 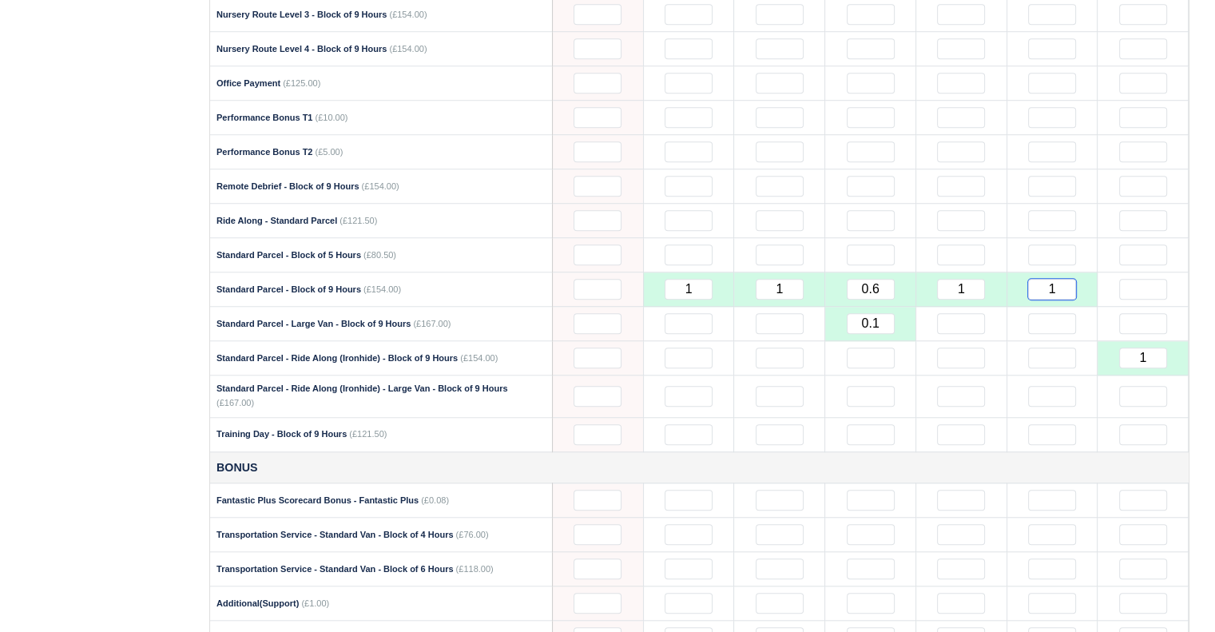 What do you see at coordinates (288, 255) in the screenshot?
I see `strong: Standard Parcel - Block of 5 Hours` at bounding box center [288, 255].